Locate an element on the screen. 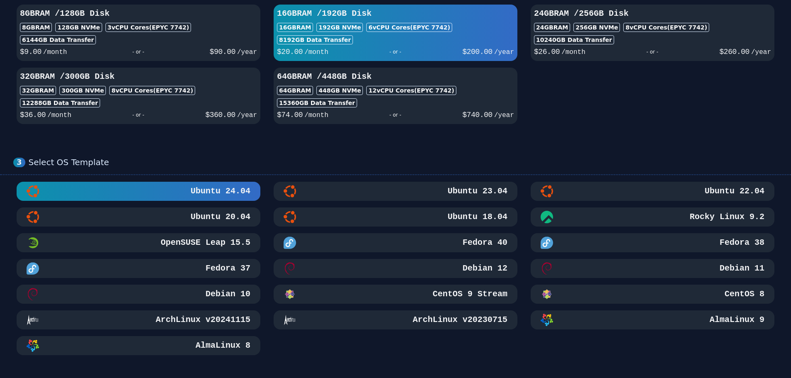 Image resolution: width=791 pixels, height=378 pixels. h3: 32GB RAM / 300 GB Disk is located at coordinates (138, 77).